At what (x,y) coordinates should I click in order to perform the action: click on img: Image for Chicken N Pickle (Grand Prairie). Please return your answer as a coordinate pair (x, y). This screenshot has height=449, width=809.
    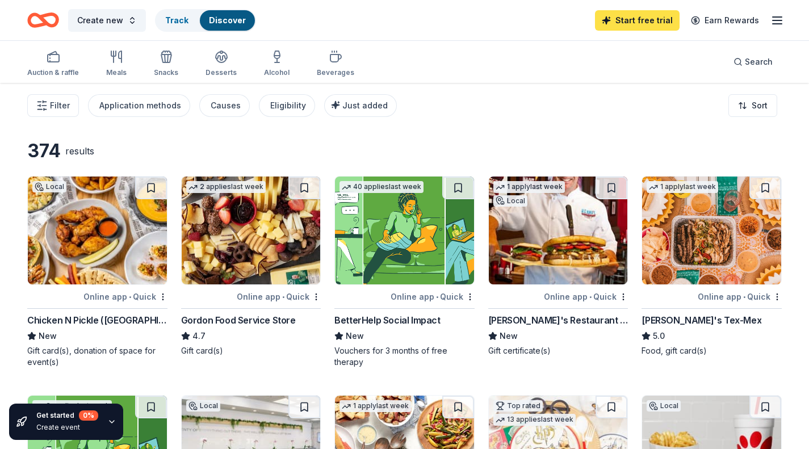
    Looking at the image, I should click on (97, 231).